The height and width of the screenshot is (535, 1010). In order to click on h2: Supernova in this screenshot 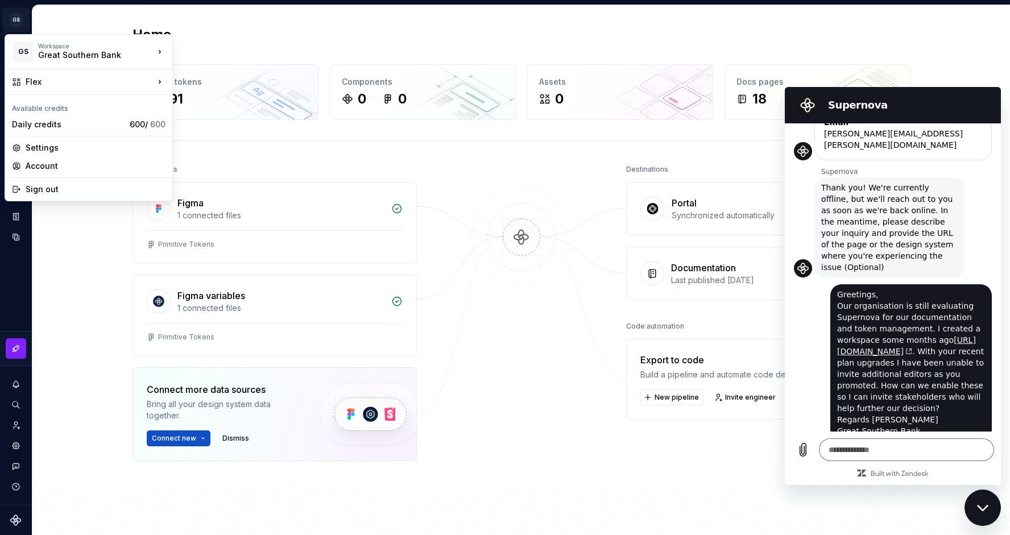, I will do `click(124, 18)`.